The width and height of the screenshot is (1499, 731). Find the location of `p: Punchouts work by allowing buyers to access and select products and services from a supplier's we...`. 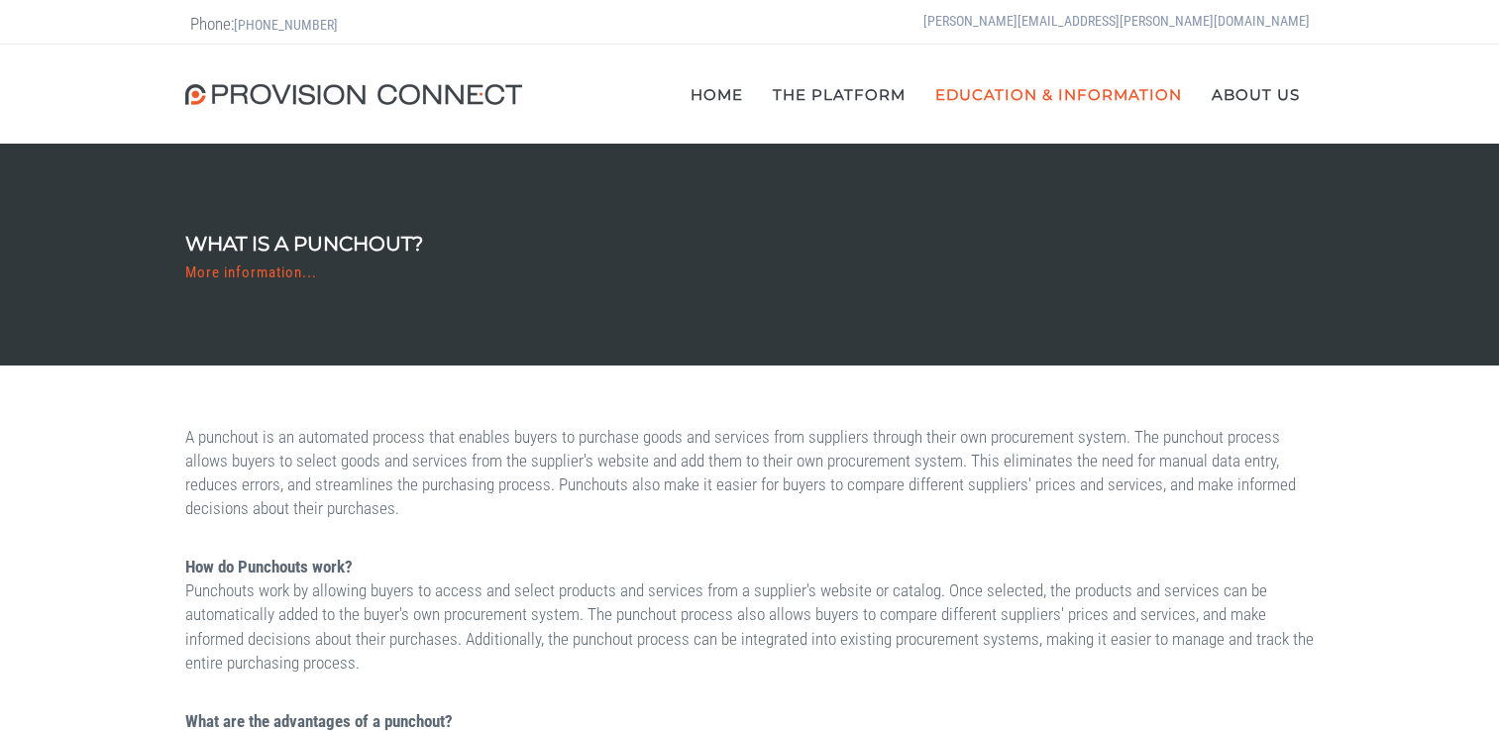

p: Punchouts work by allowing buyers to access and select products and services from a supplier's we... is located at coordinates (750, 614).